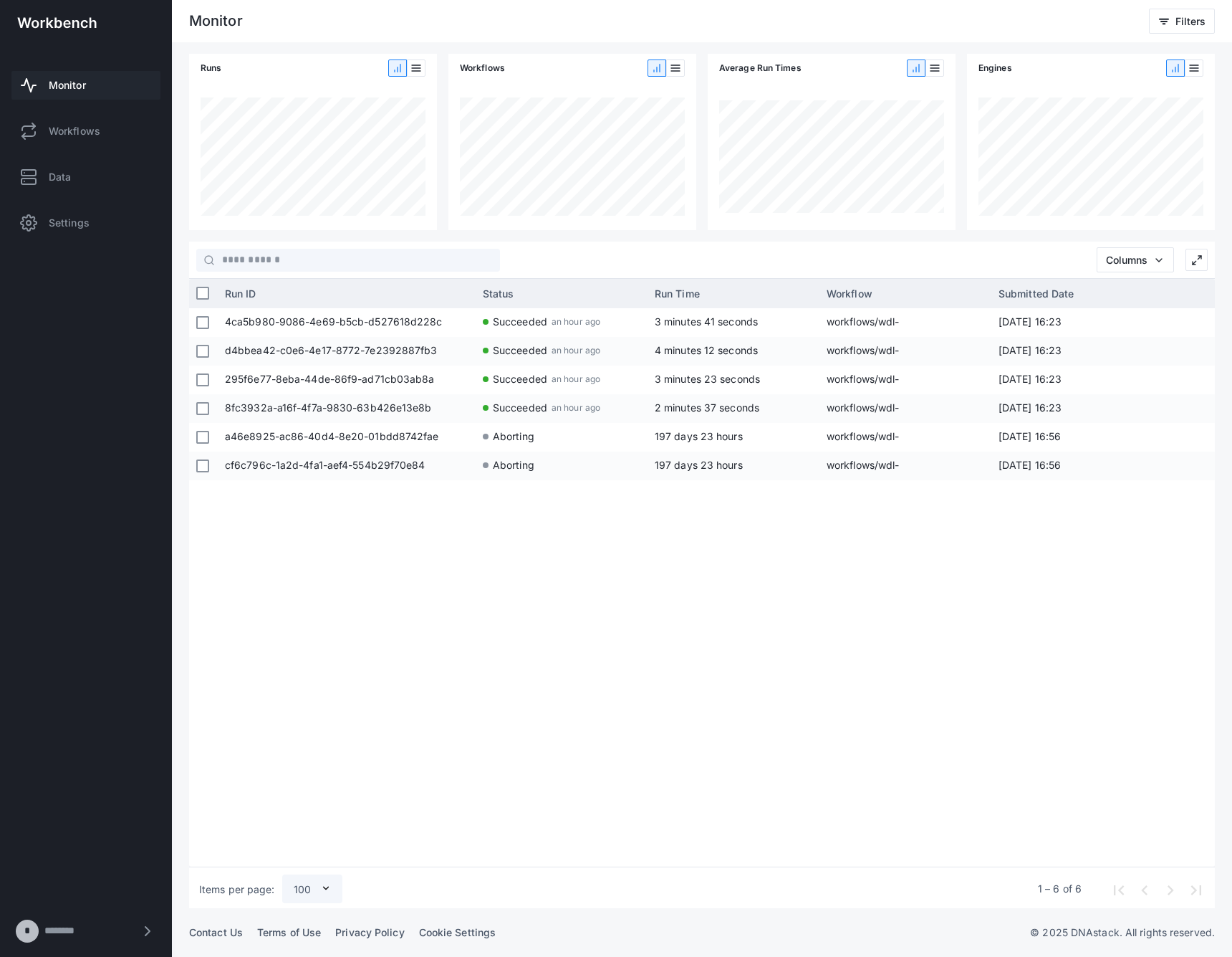 The height and width of the screenshot is (957, 1232). Describe the element at coordinates (86, 223) in the screenshot. I see `a: Settings` at that location.